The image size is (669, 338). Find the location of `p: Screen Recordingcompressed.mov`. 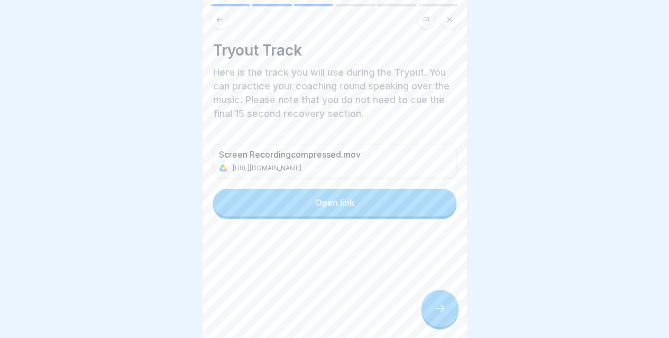

p: Screen Recordingcompressed.mov is located at coordinates (292, 154).